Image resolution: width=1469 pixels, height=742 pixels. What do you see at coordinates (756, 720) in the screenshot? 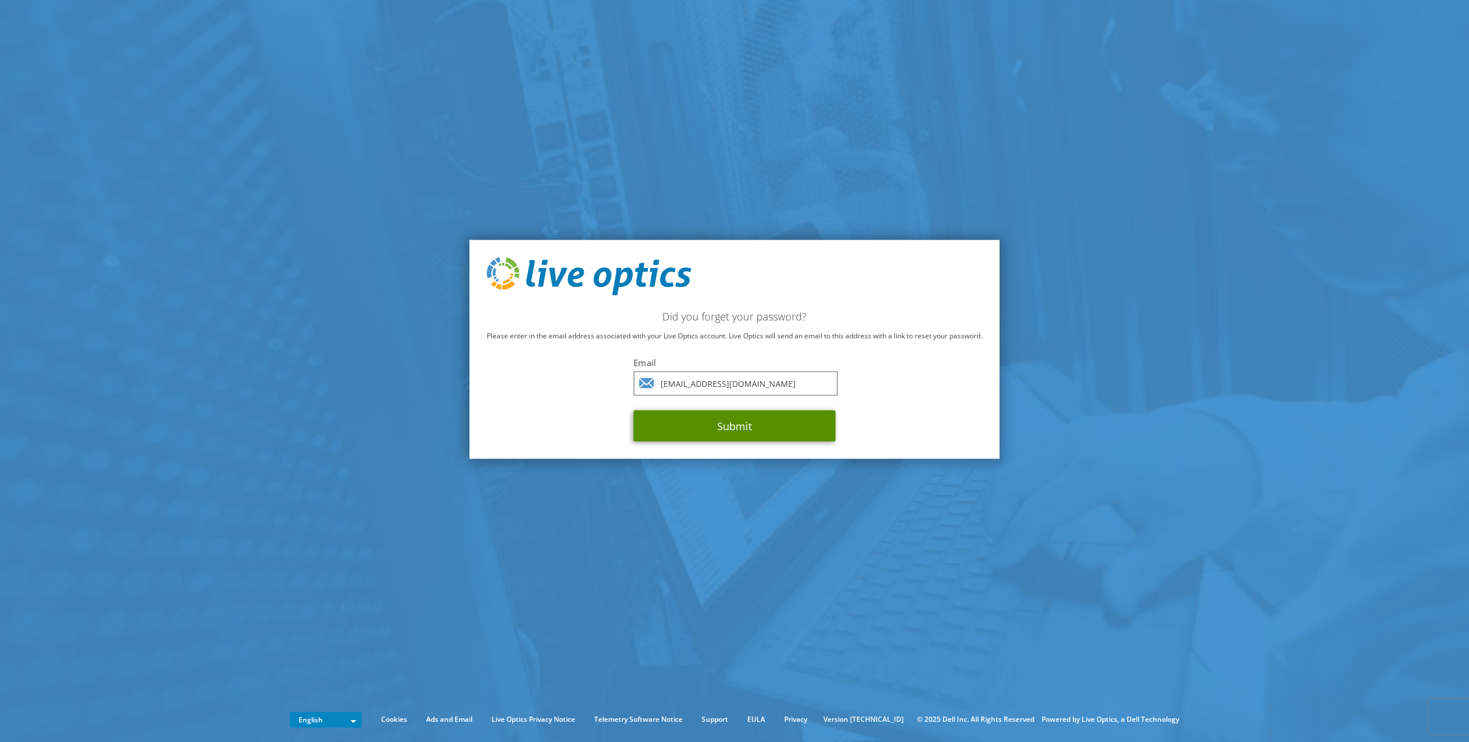
I see `a: EULA` at bounding box center [756, 720].